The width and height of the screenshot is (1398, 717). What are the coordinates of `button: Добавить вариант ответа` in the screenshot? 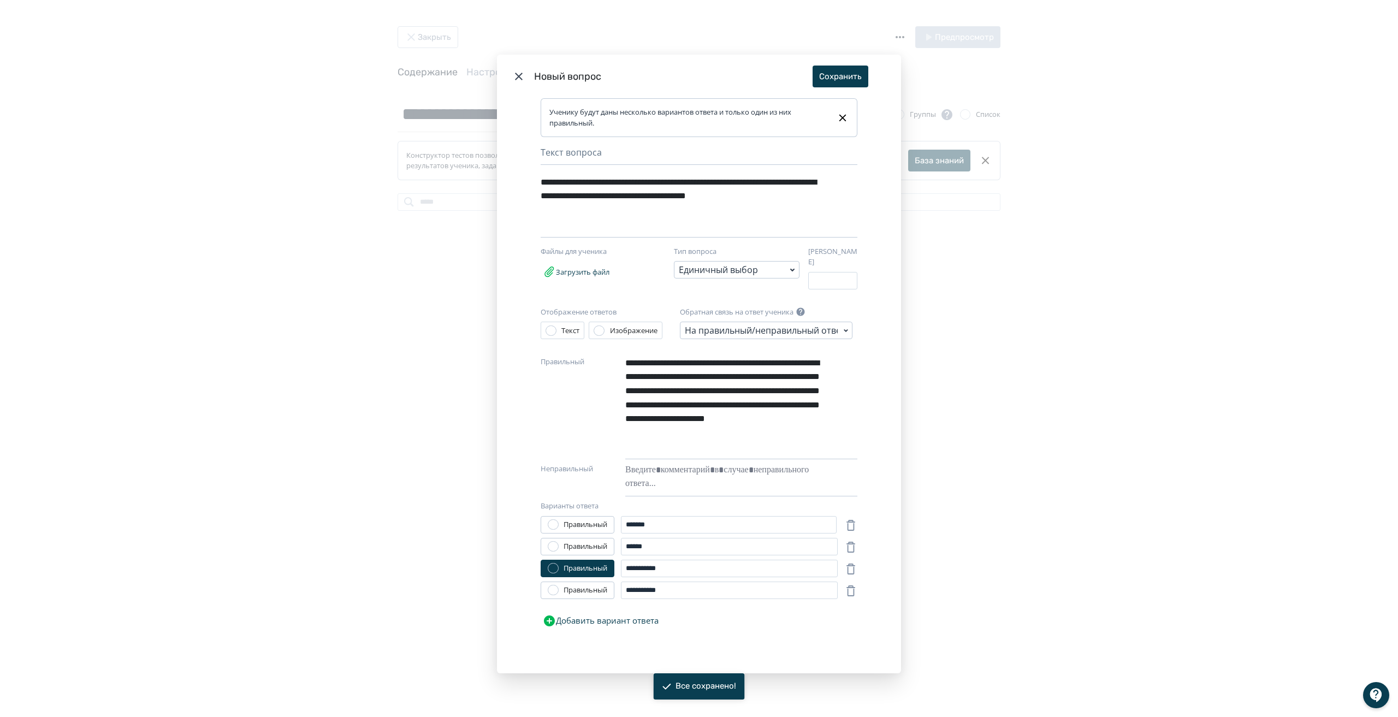 It's located at (601, 621).